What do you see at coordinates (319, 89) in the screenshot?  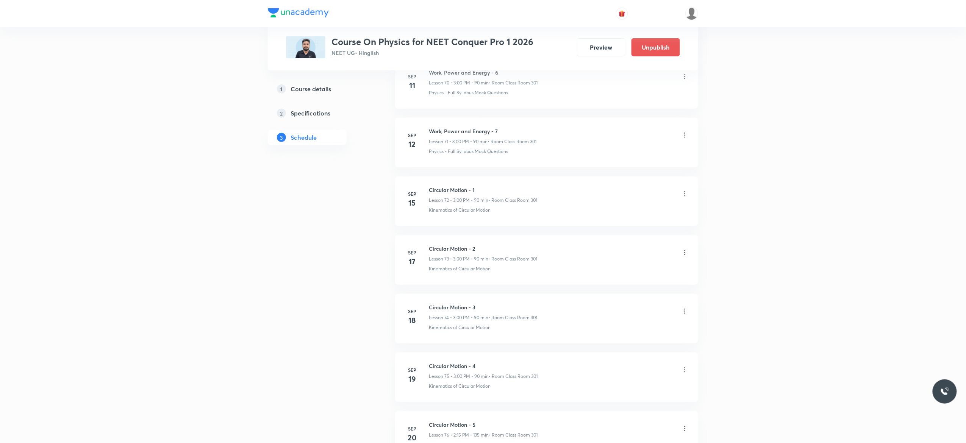 I see `a: 1Course details` at bounding box center [319, 89].